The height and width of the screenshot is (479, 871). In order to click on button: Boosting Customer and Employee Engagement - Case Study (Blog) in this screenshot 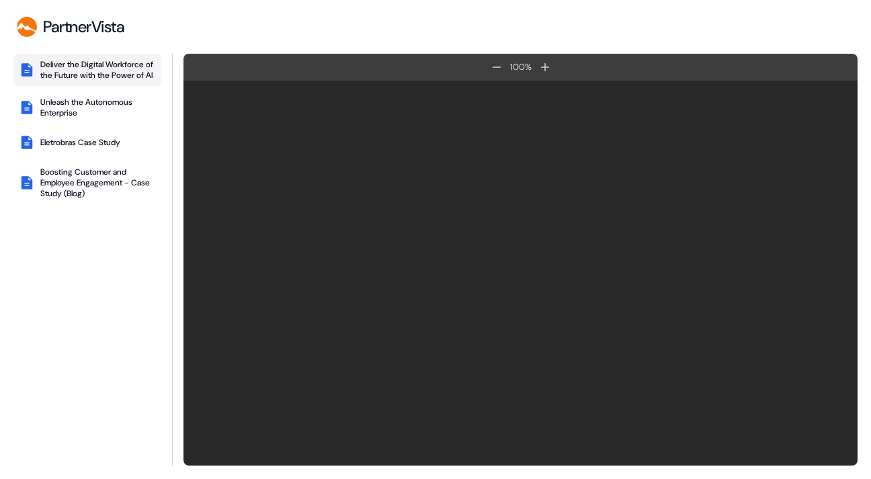, I will do `click(87, 183)`.